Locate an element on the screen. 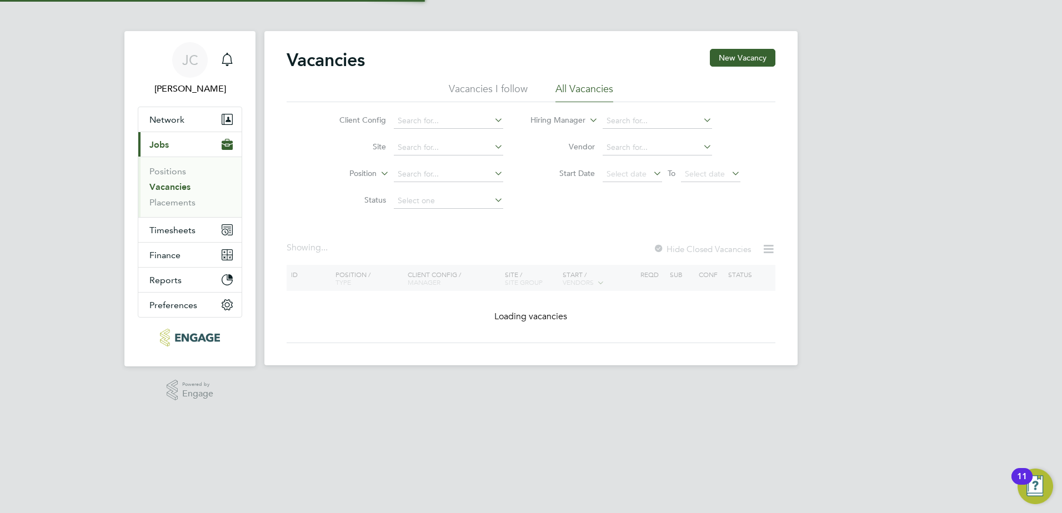 The height and width of the screenshot is (513, 1062). a: Placements is located at coordinates (172, 202).